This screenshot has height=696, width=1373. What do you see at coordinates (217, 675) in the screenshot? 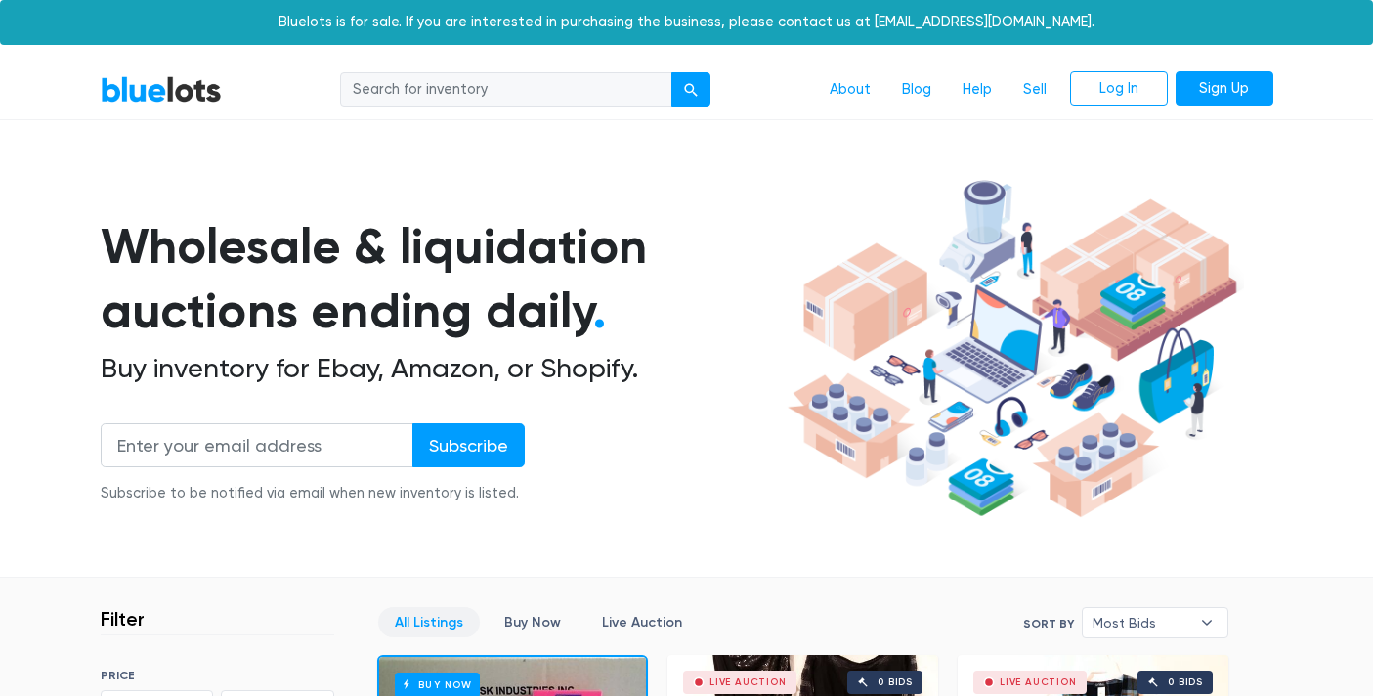
I see `h6: PRICE` at bounding box center [217, 675].